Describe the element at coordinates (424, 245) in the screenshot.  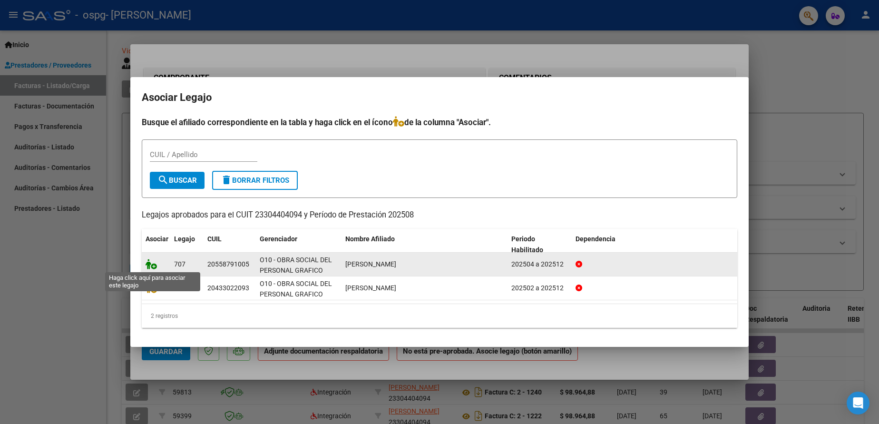
I see `datatable-header-cell: Nombre Afiliado` at that location.